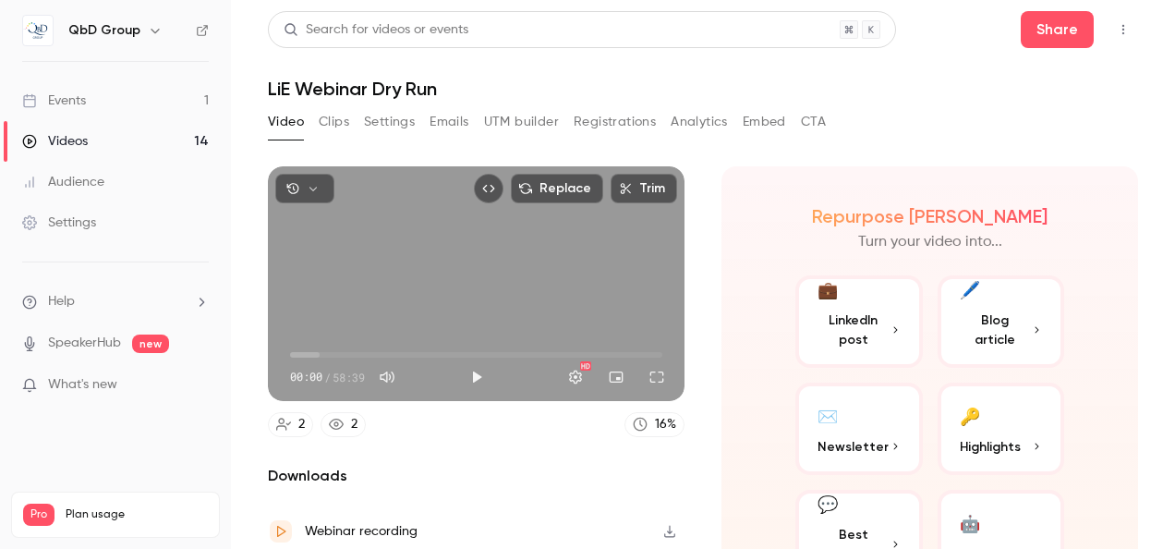 The image size is (1175, 549). What do you see at coordinates (477, 377) in the screenshot?
I see `button: Play` at bounding box center [477, 377].